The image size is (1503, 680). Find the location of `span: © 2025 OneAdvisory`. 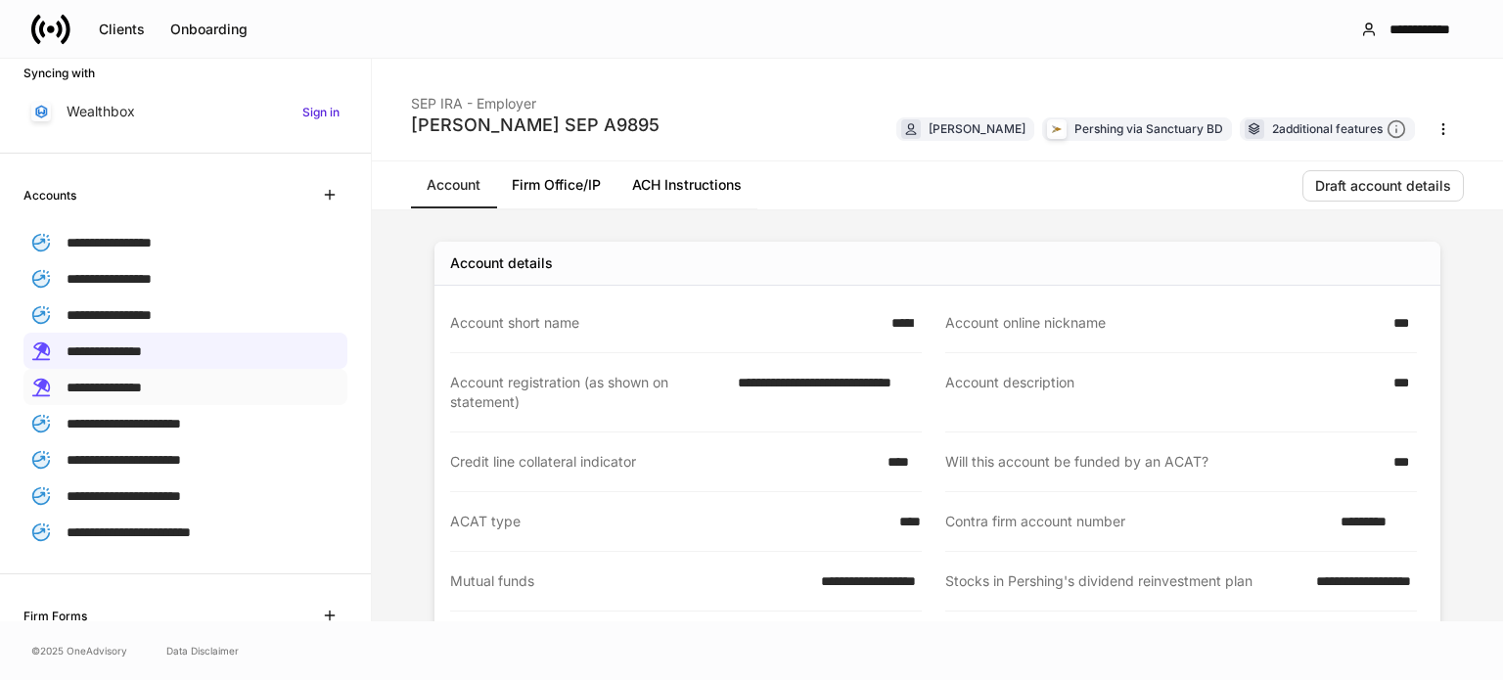

span: © 2025 OneAdvisory is located at coordinates (79, 651).